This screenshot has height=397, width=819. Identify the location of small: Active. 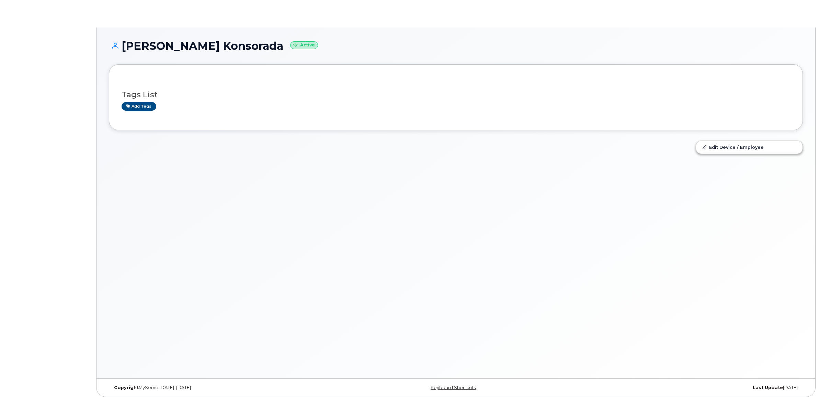
(304, 45).